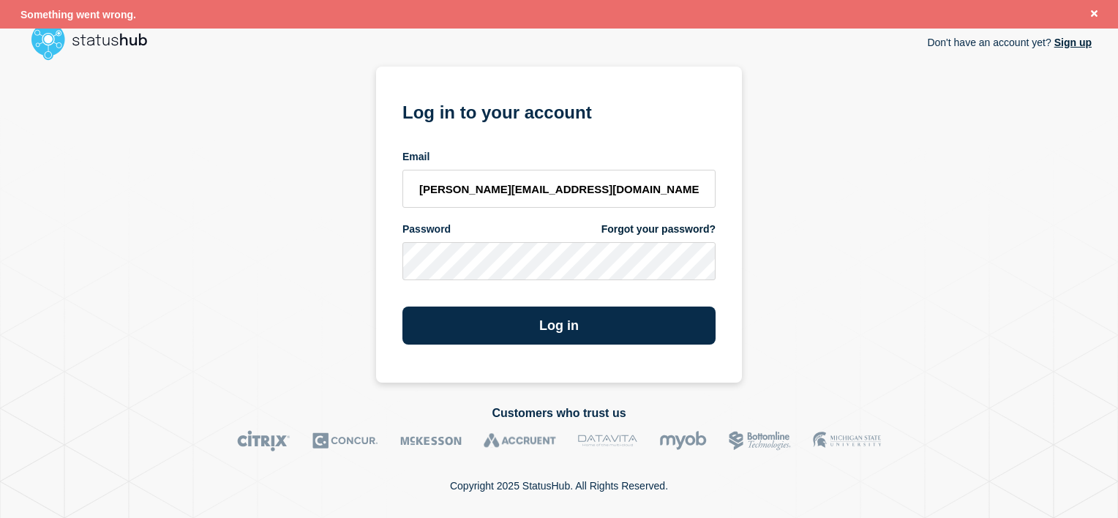 The image size is (1118, 518). I want to click on p: Don't have an account yet?, so click(1009, 42).